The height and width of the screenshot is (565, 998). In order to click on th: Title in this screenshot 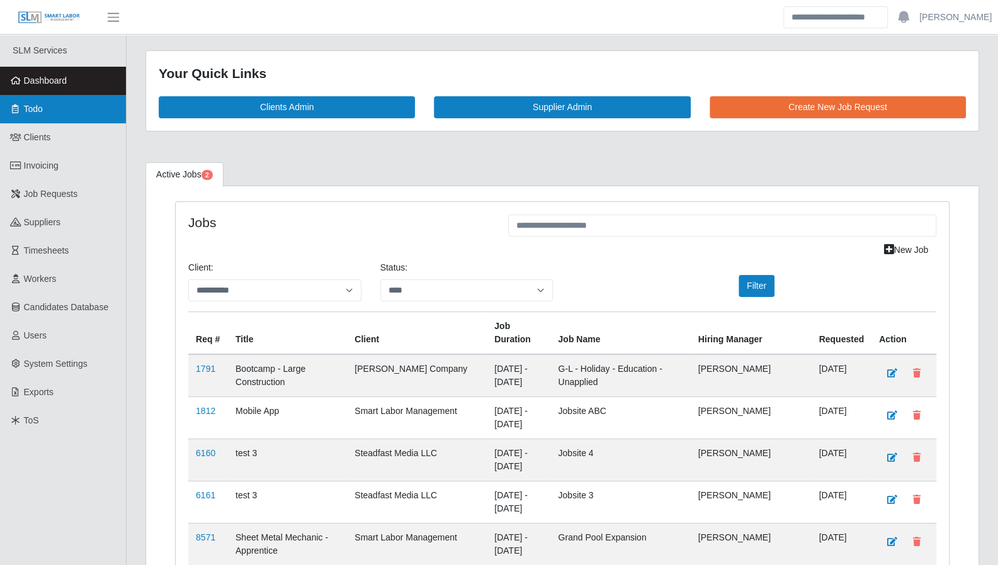, I will do `click(287, 333)`.